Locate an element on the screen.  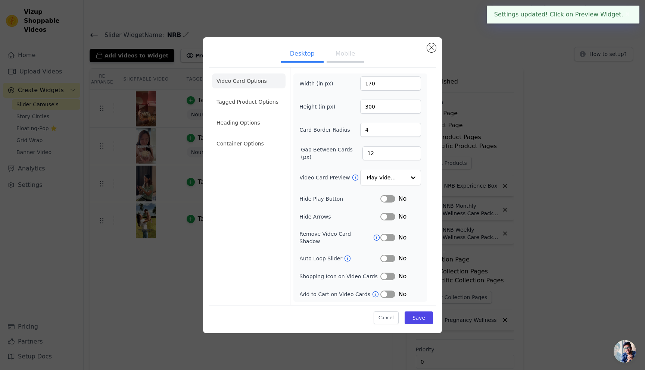
button: Save is located at coordinates (419, 318).